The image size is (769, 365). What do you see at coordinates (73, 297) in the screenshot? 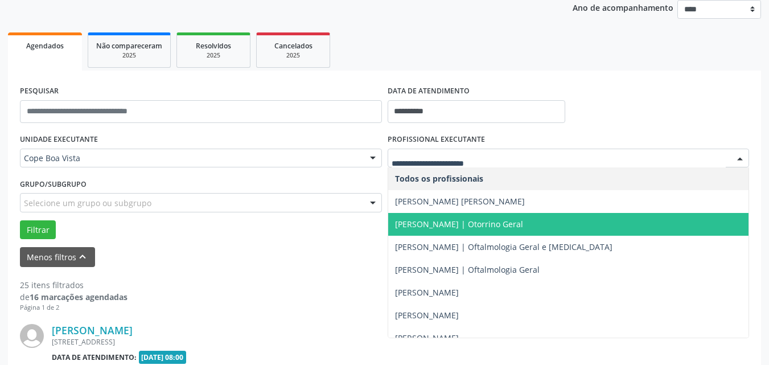
I see `div: de` at bounding box center [73, 297].